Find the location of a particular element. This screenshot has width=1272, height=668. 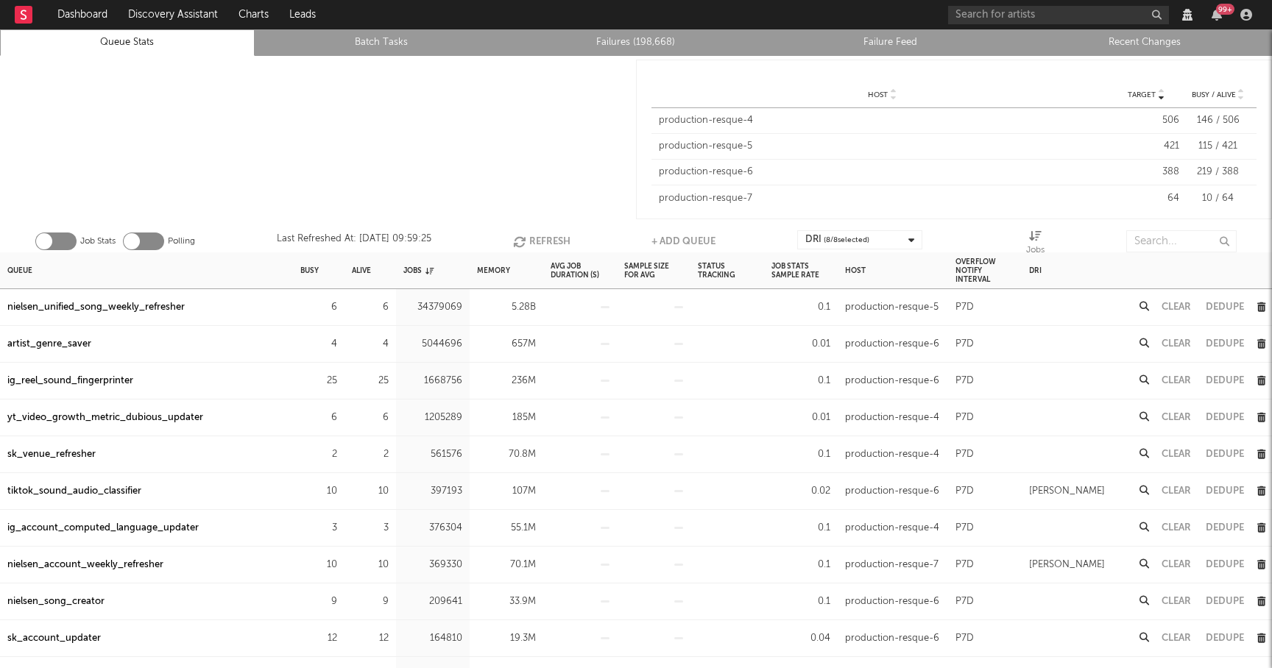

div: Busy is located at coordinates (309, 270).